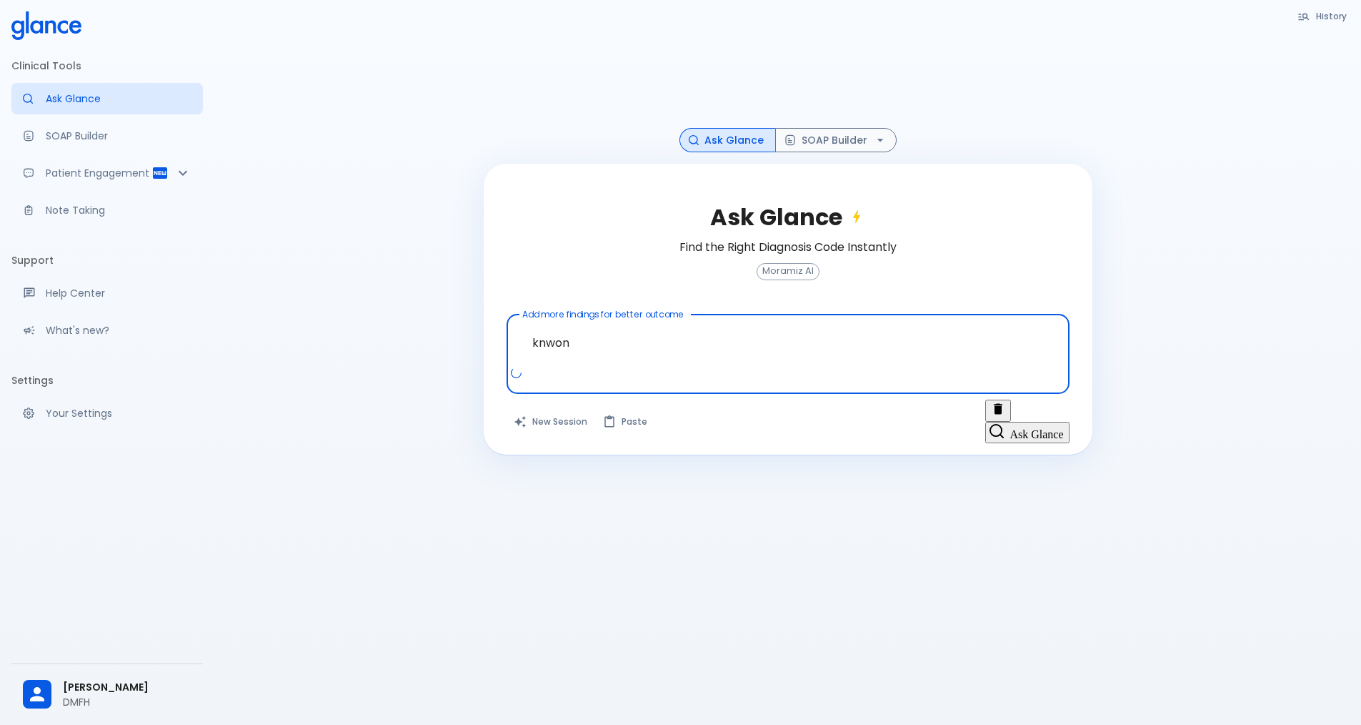  I want to click on li: Support, so click(107, 260).